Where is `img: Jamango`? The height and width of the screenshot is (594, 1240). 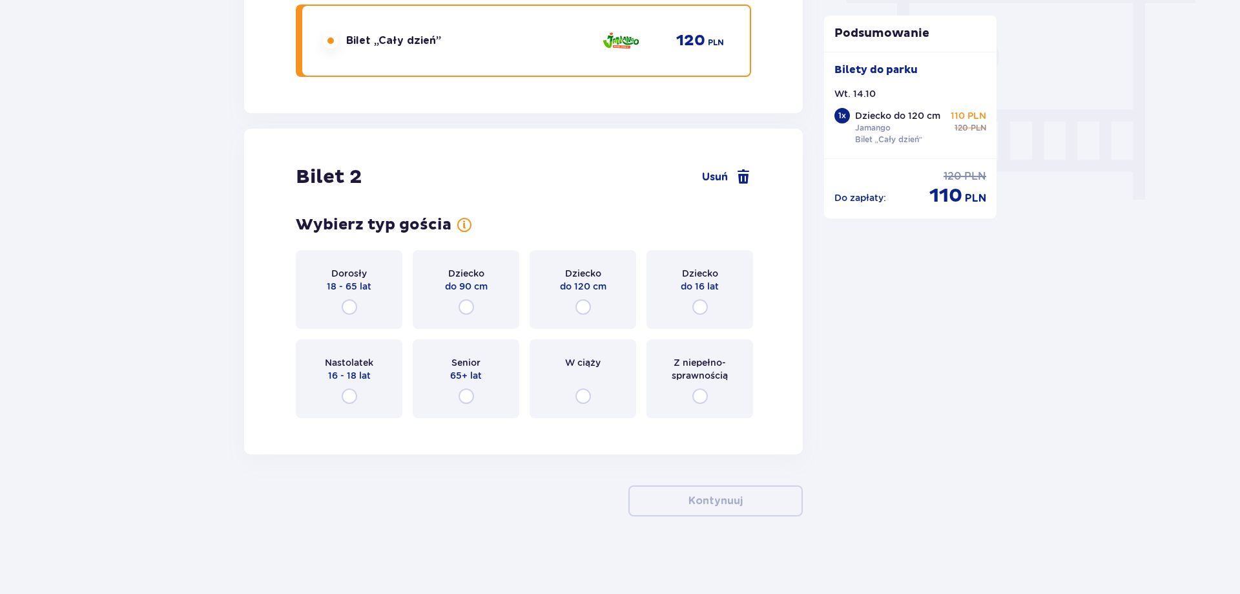
img: Jamango is located at coordinates (621, 41).